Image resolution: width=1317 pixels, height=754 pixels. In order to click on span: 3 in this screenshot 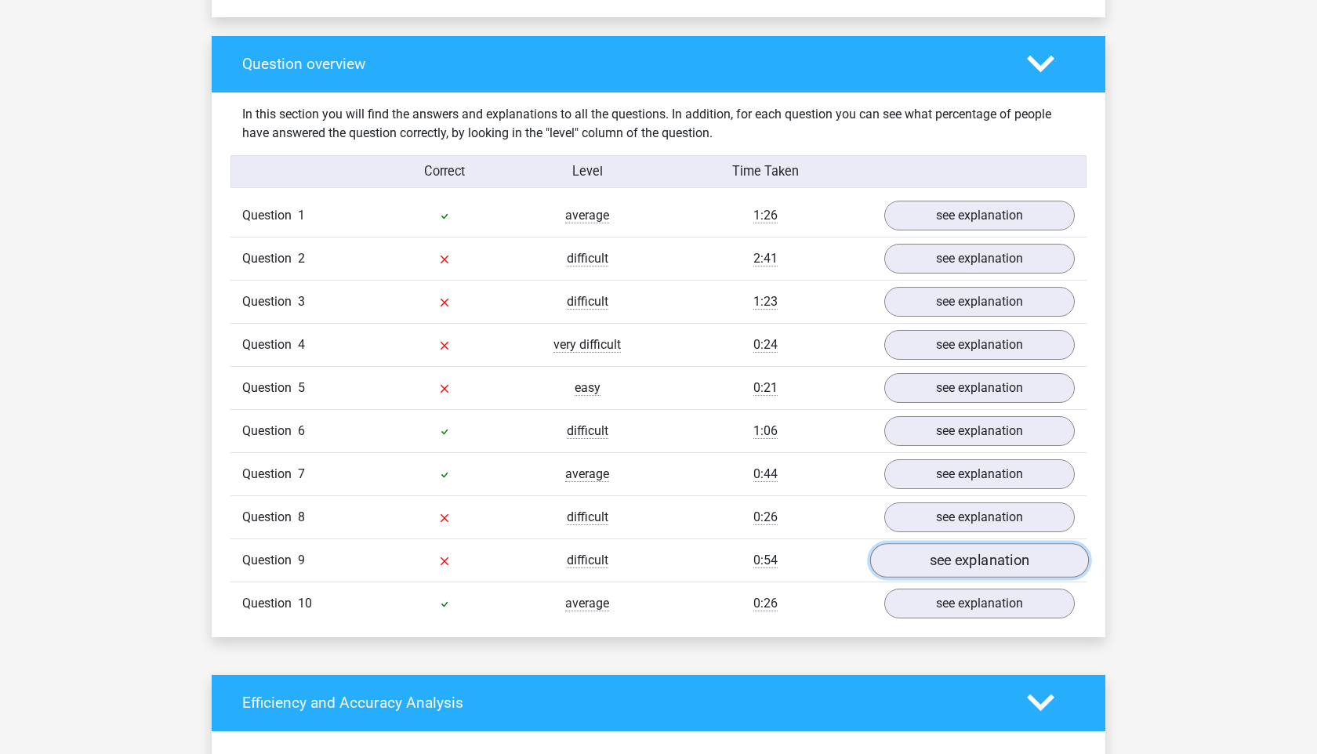, I will do `click(301, 301)`.